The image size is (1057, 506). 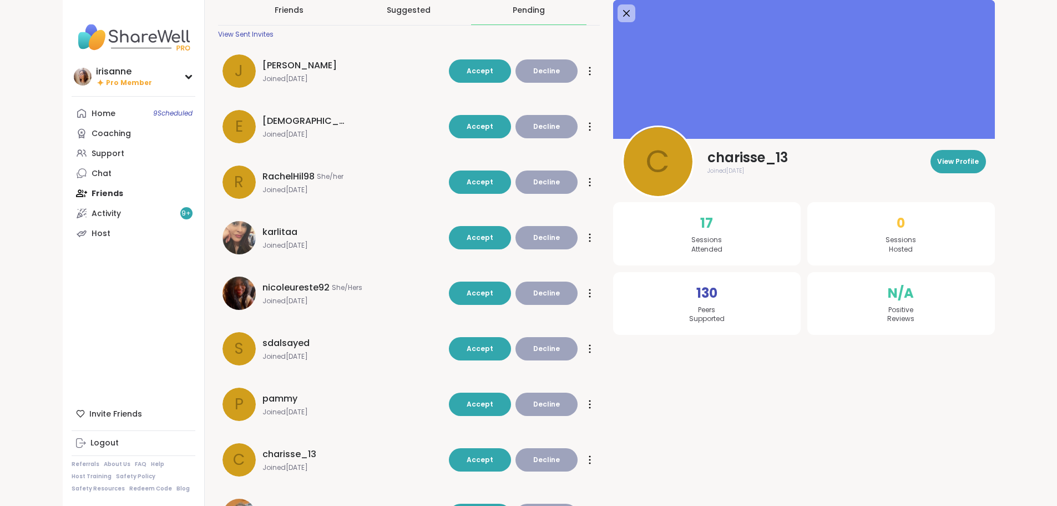 What do you see at coordinates (101, 234) in the screenshot?
I see `div: Host` at bounding box center [101, 234].